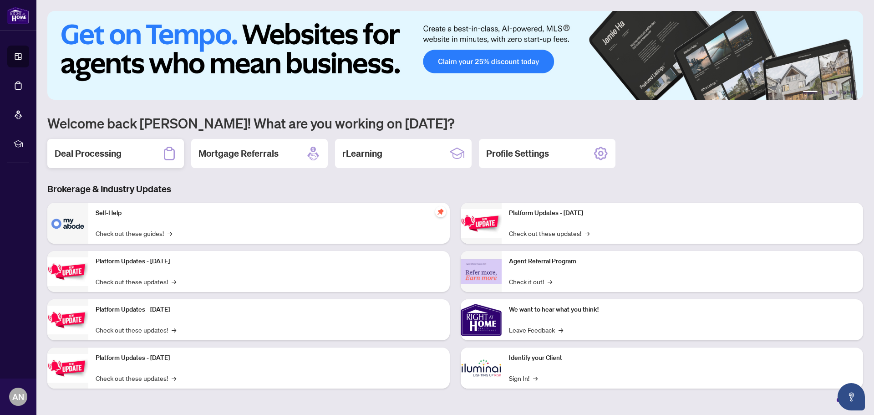 The width and height of the screenshot is (874, 415). I want to click on a: Sign In!→, so click(523, 378).